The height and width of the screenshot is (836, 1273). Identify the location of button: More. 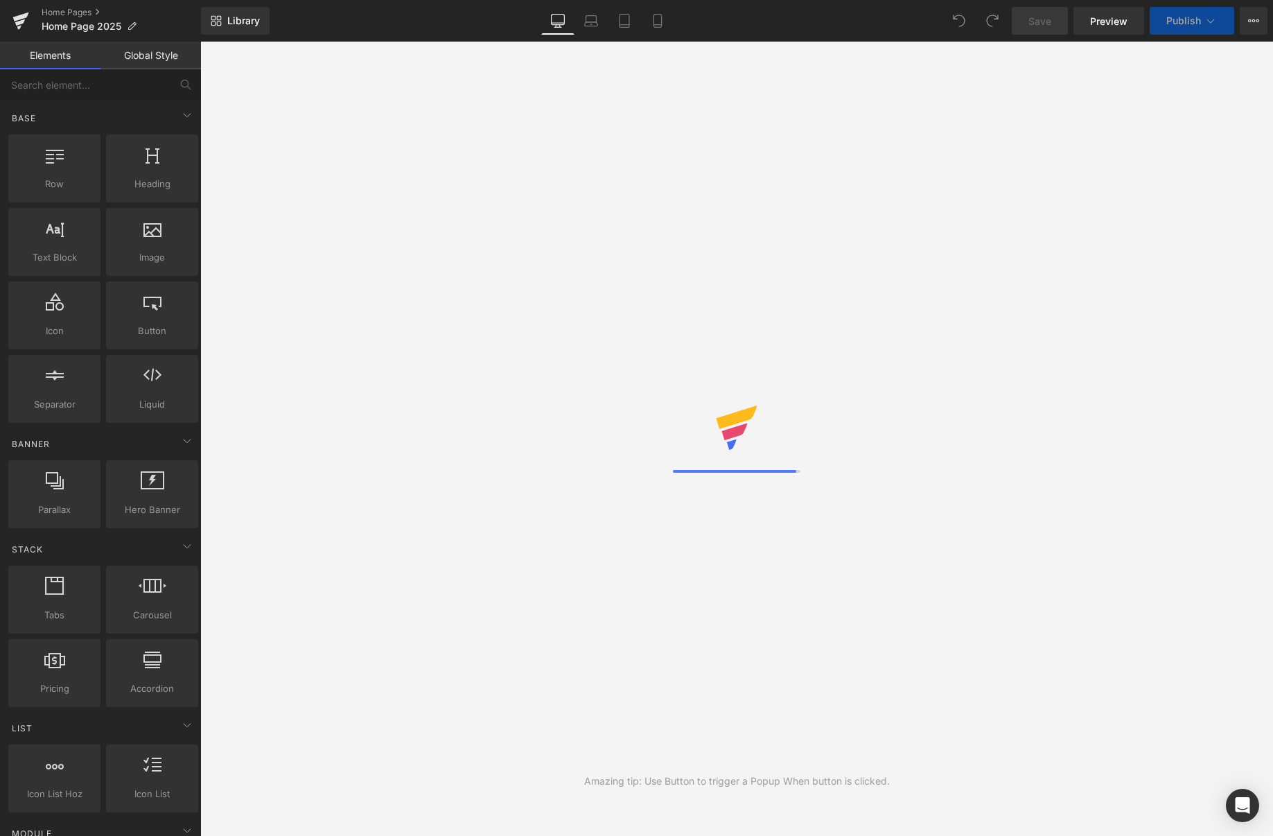
(1253, 21).